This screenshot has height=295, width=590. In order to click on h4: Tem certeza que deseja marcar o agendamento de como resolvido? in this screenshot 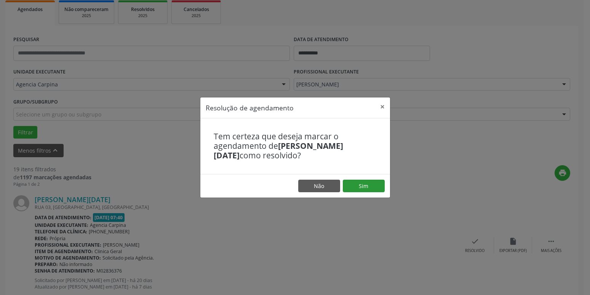, I will do `click(295, 146)`.